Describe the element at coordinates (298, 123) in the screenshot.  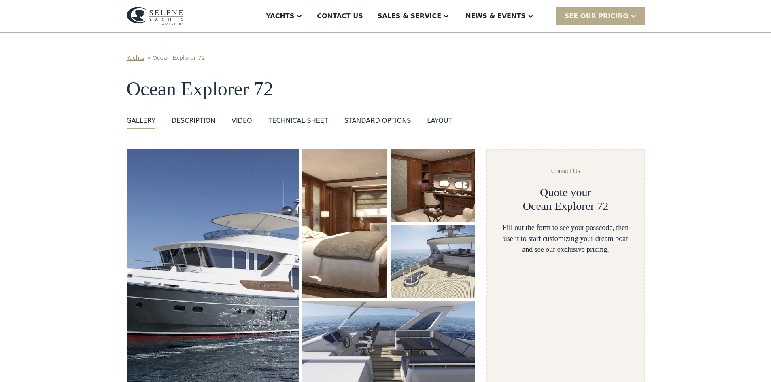
I see `a: Technical sheet` at that location.